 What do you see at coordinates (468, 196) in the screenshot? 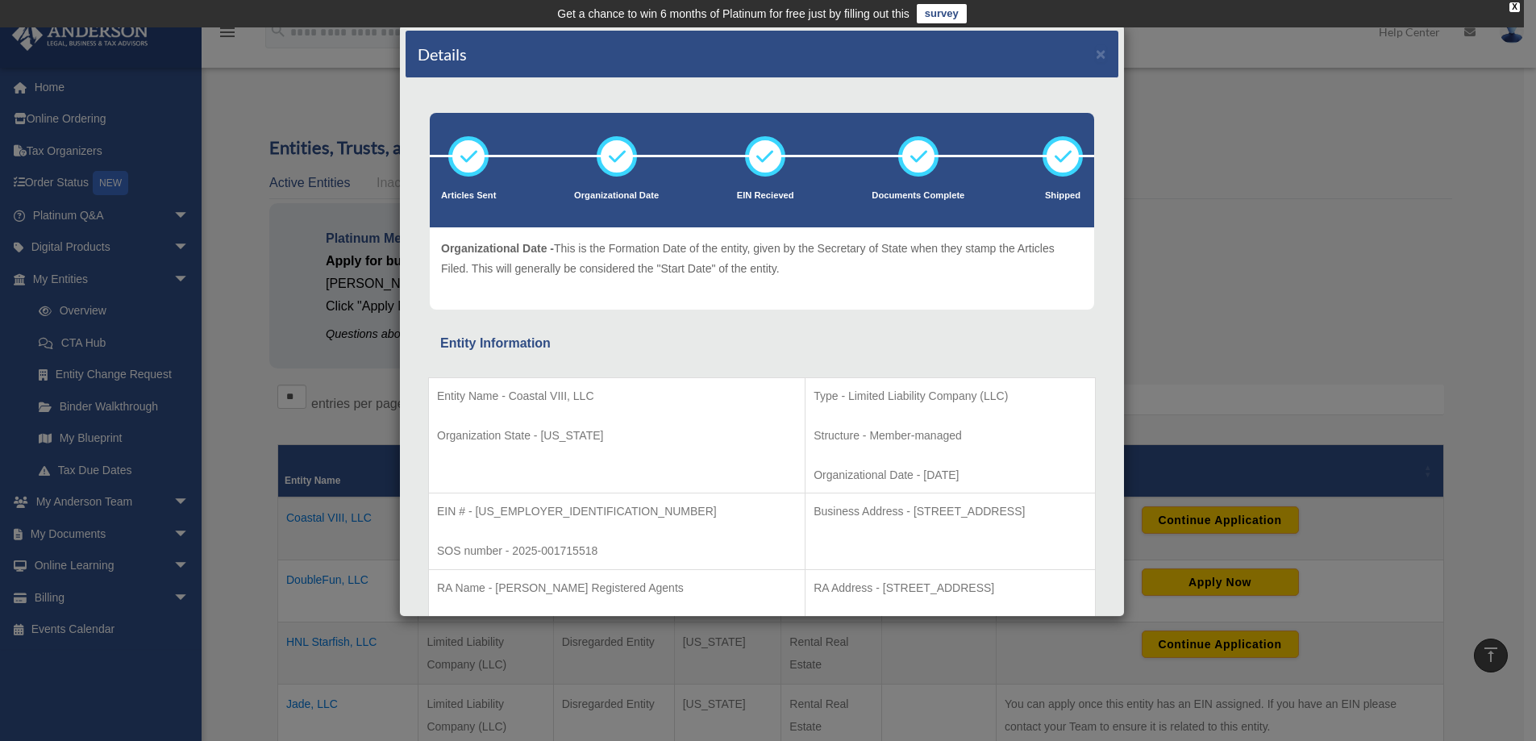
I see `p: Articles Sent` at bounding box center [468, 196].